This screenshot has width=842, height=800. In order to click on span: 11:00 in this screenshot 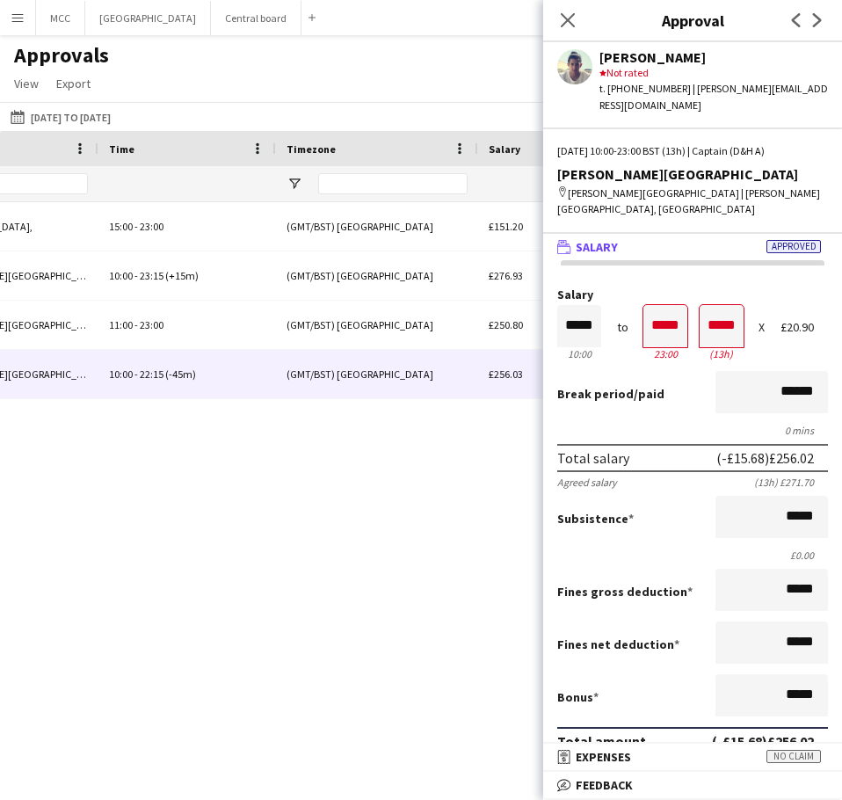, I will do `click(120, 324)`.